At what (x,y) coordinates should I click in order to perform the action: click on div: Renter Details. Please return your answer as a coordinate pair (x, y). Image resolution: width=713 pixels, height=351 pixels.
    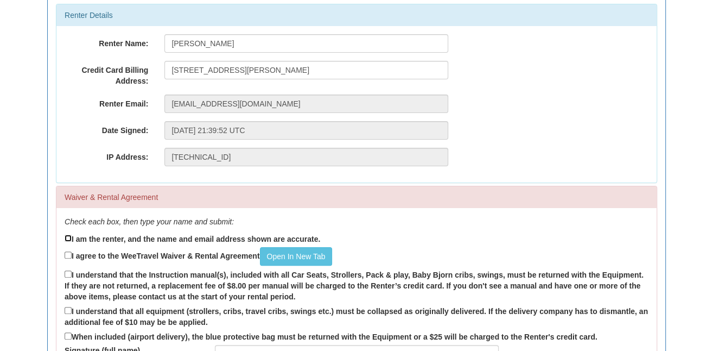
    Looking at the image, I should click on (357, 15).